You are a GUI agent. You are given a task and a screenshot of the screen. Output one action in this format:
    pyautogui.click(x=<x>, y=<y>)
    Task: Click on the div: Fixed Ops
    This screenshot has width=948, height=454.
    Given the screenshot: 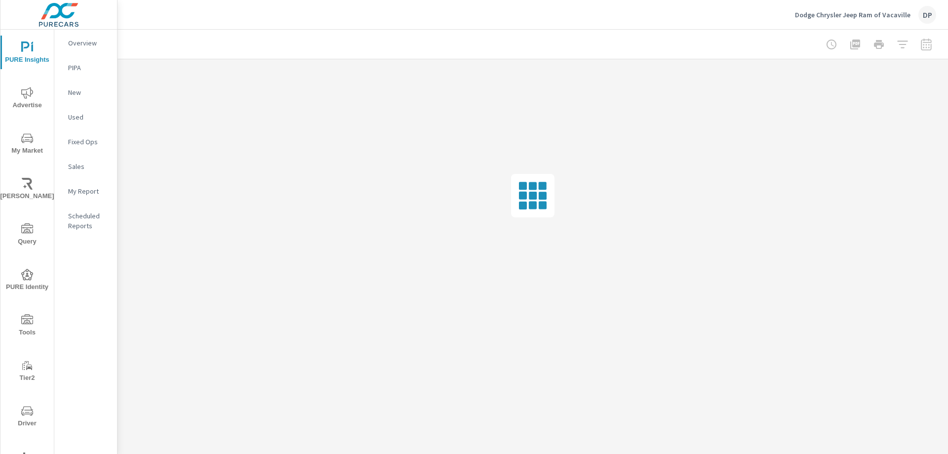 What is the action you would take?
    pyautogui.click(x=85, y=142)
    